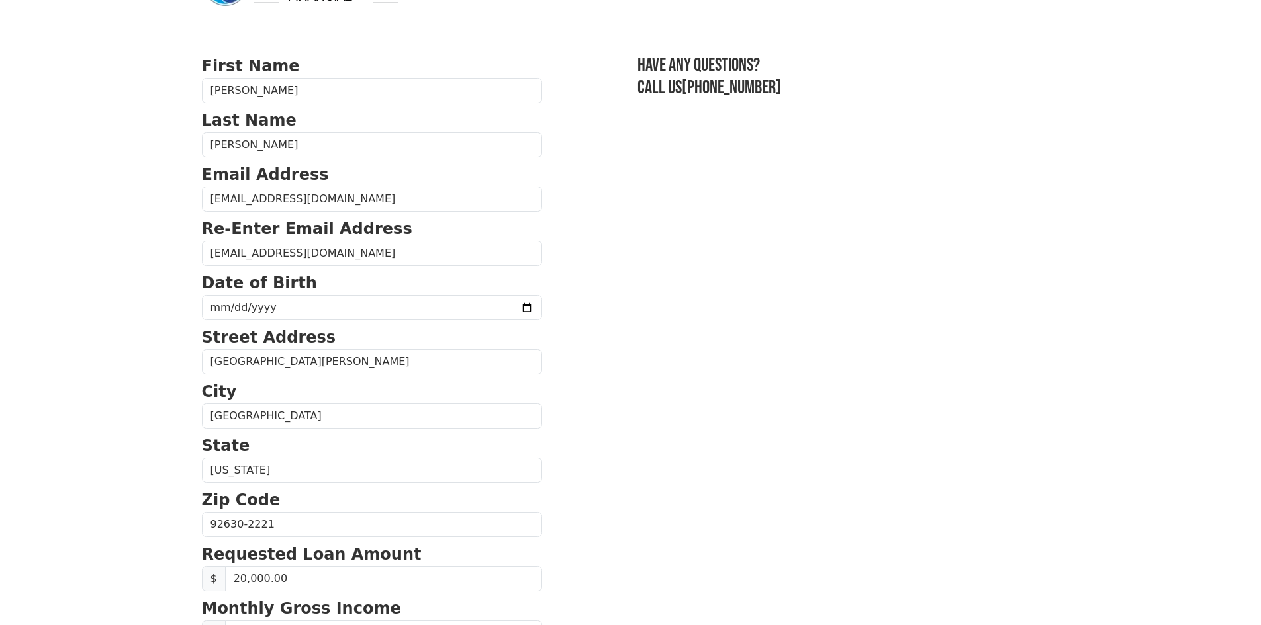 The width and height of the screenshot is (1261, 625). I want to click on input: Street Address, so click(372, 362).